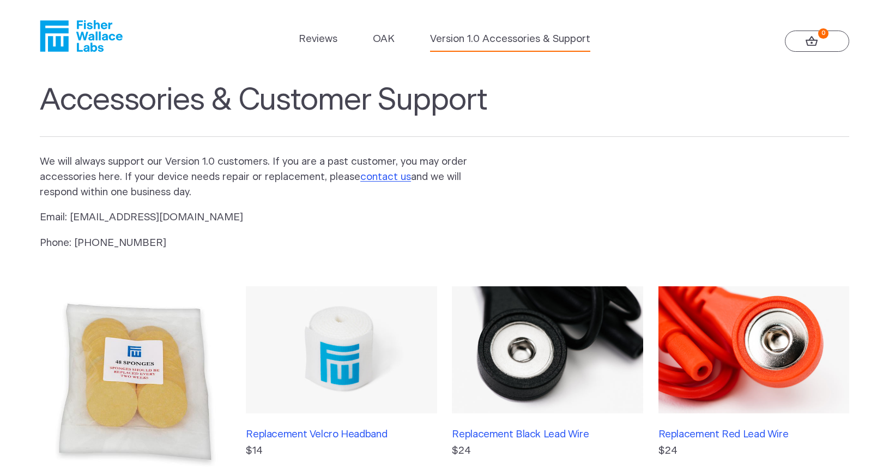  What do you see at coordinates (547, 350) in the screenshot?
I see `img: Replacement Black Lead Wire` at bounding box center [547, 350].